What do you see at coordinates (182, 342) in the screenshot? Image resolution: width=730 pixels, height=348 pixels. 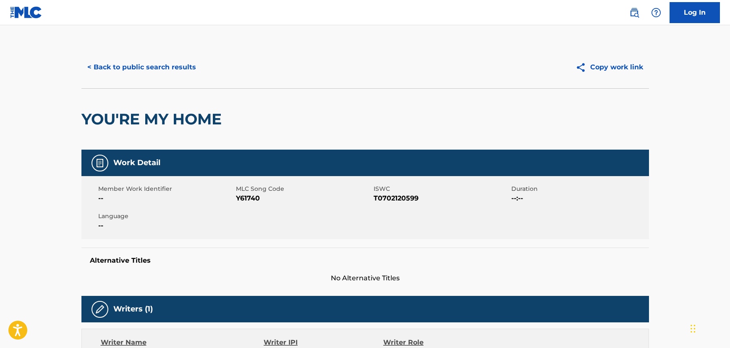 I see `div: Writer Name` at bounding box center [182, 342].